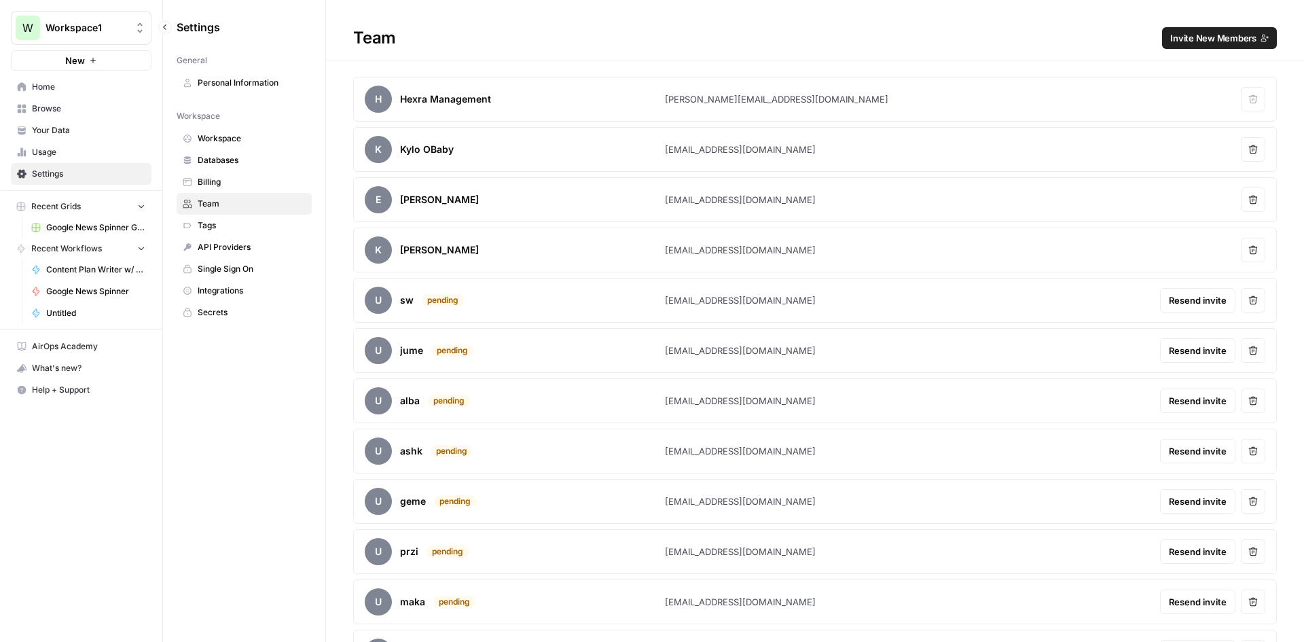 This screenshot has height=642, width=1304. Describe the element at coordinates (244, 160) in the screenshot. I see `a: Databases` at that location.